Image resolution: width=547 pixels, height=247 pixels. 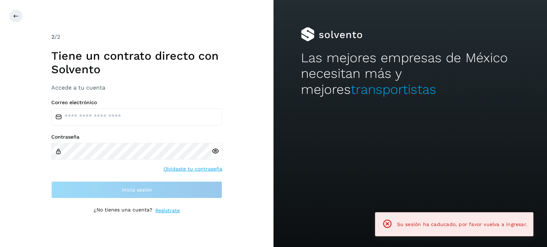 What do you see at coordinates (410, 74) in the screenshot?
I see `h2: Las mejores empresas de México necesitan más y mejores` at bounding box center [410, 74].